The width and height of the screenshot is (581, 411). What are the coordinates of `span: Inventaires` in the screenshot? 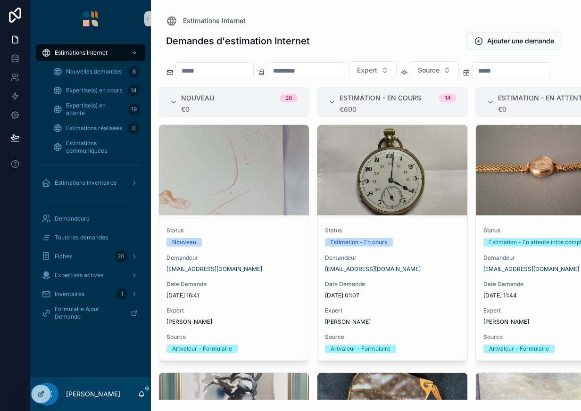 It's located at (69, 294).